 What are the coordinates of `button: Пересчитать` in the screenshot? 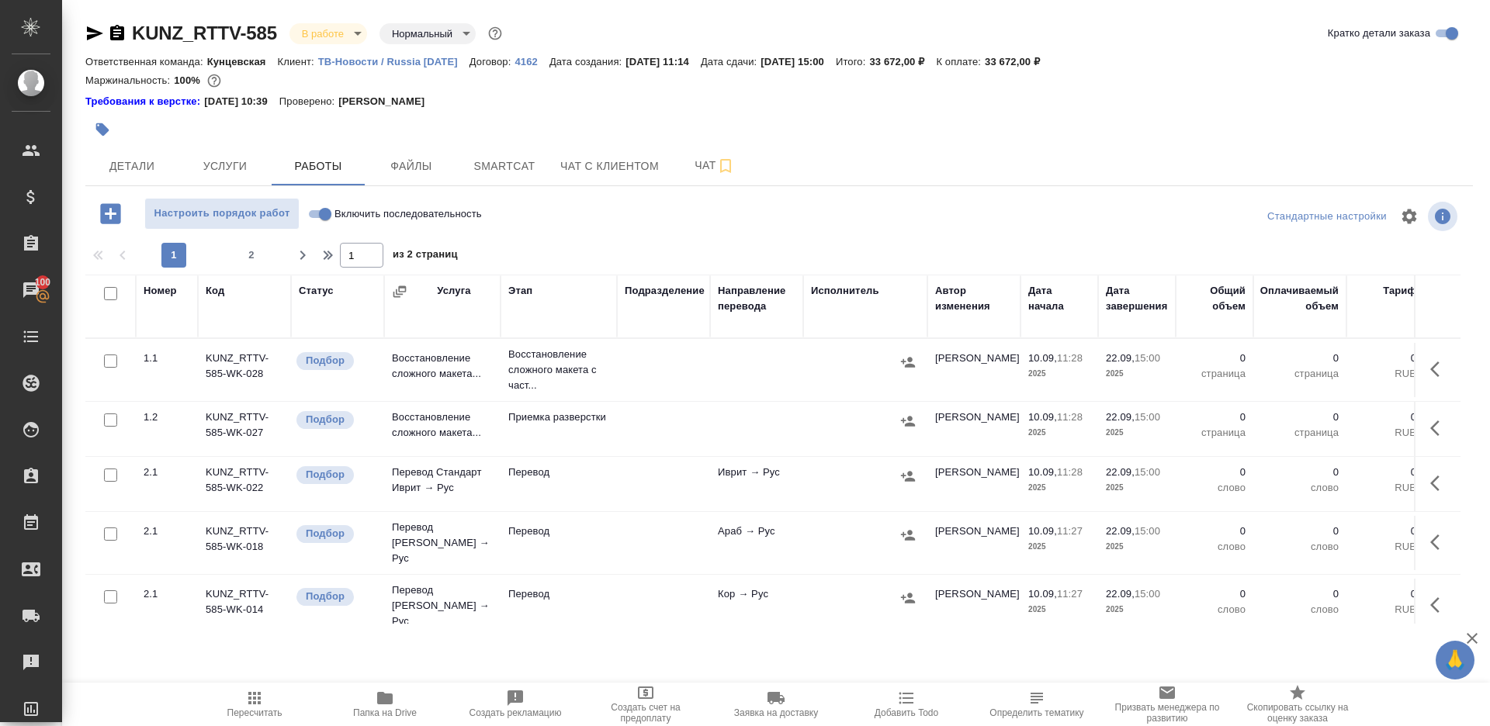 It's located at (255, 705).